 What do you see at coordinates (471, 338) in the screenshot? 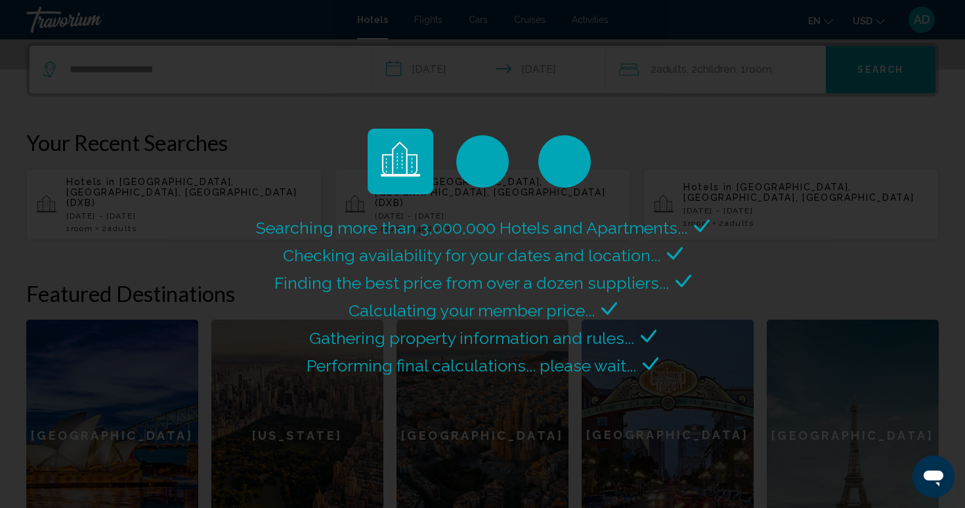
I see `span: Gathering property information and rules...` at bounding box center [471, 338].